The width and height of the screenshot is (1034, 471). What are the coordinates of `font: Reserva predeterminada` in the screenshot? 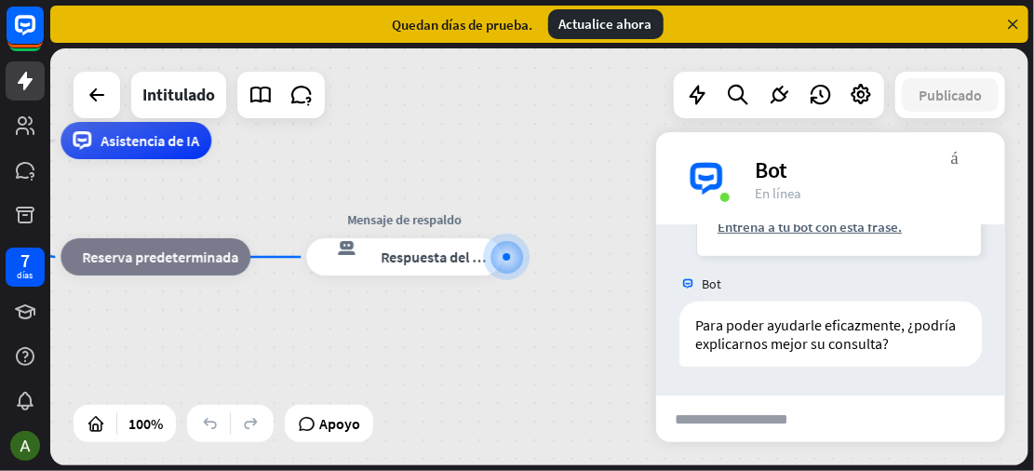 It's located at (160, 257).